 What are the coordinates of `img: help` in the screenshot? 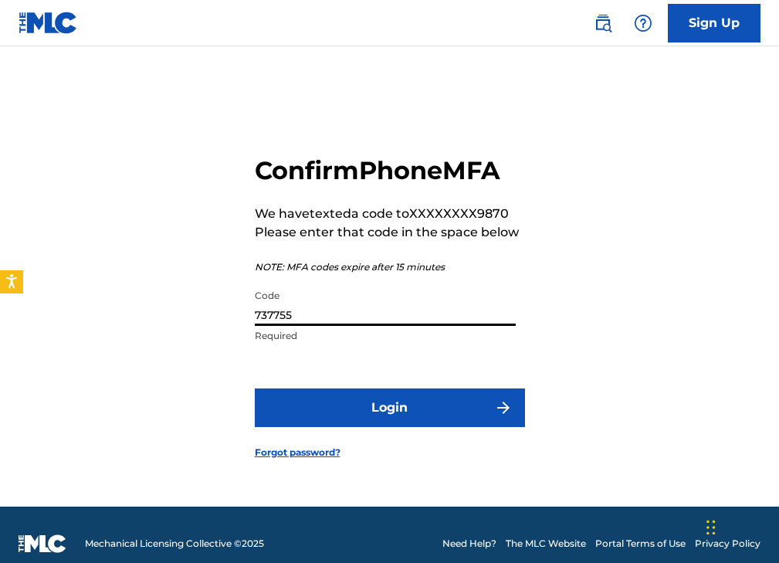 It's located at (643, 23).